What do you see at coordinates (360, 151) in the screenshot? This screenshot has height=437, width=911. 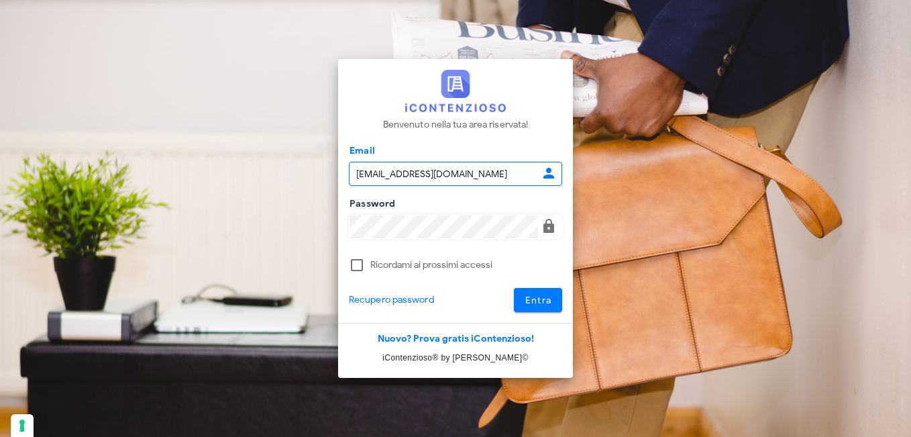 I see `label: Email` at bounding box center [360, 151].